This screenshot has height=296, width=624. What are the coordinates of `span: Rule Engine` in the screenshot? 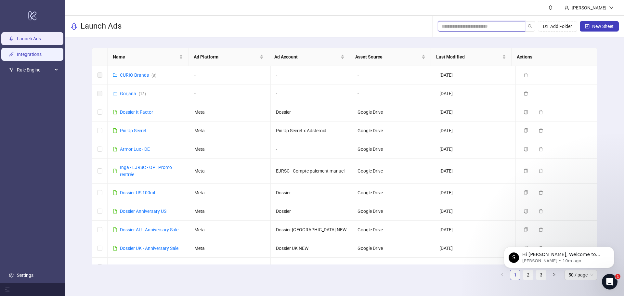 It's located at (35, 70).